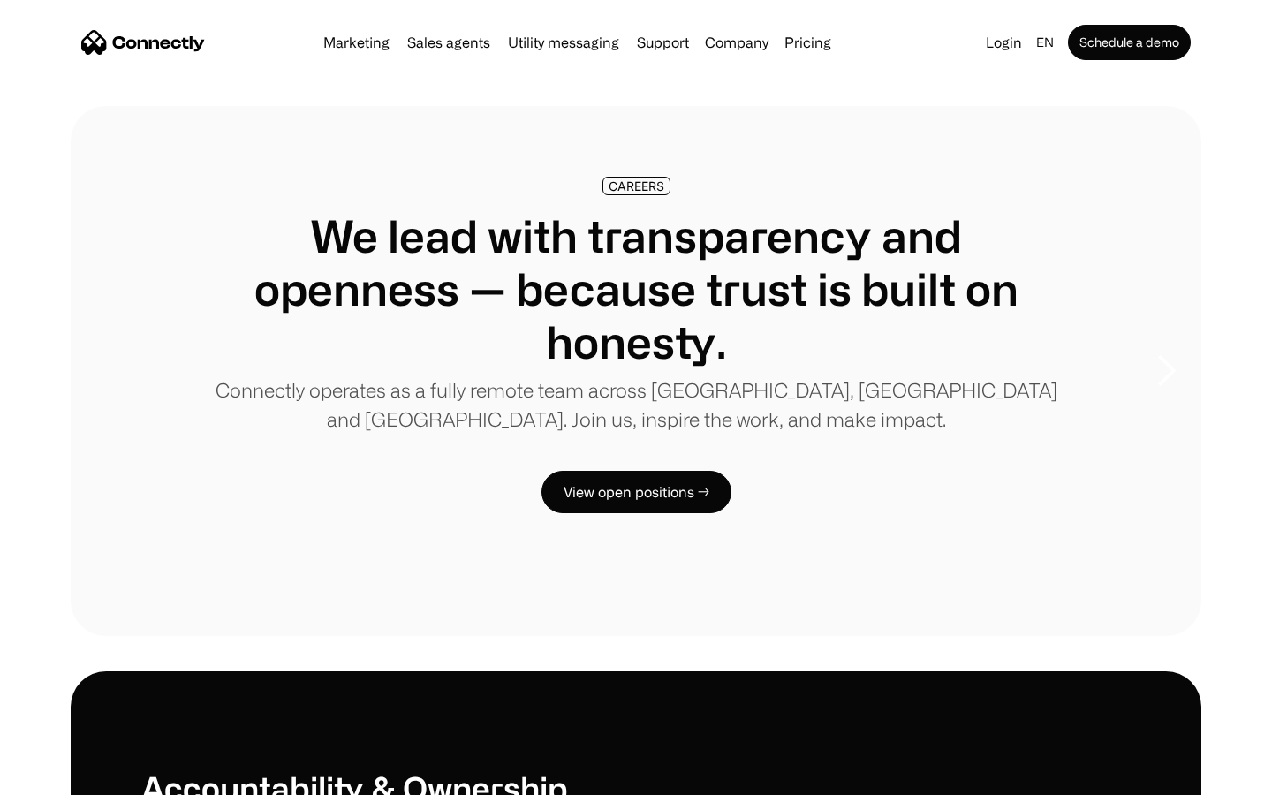 The image size is (1272, 795). I want to click on a: Utility messaging, so click(563, 42).